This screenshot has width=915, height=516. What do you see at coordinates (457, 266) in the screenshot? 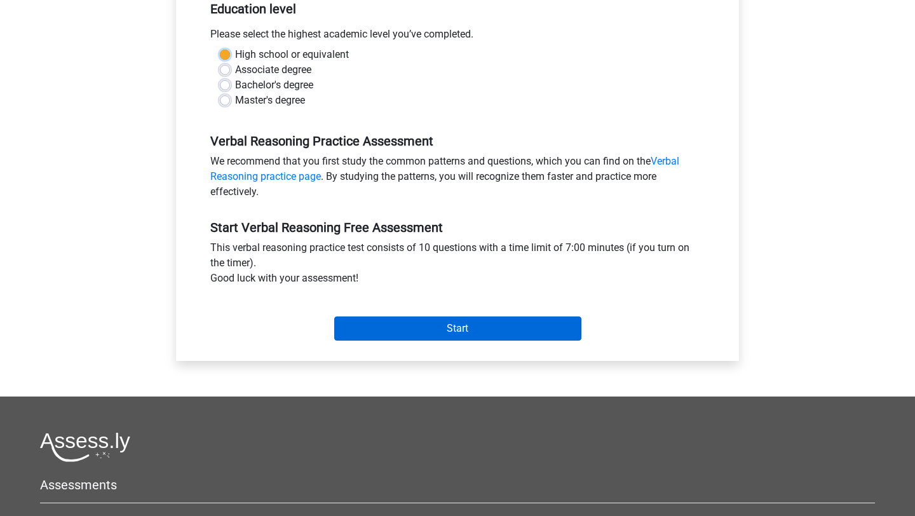
I see `div: This verbal reasoning practice test consists of 10 questions with a time limit of 7:00 minutes (i...` at bounding box center [457, 266].